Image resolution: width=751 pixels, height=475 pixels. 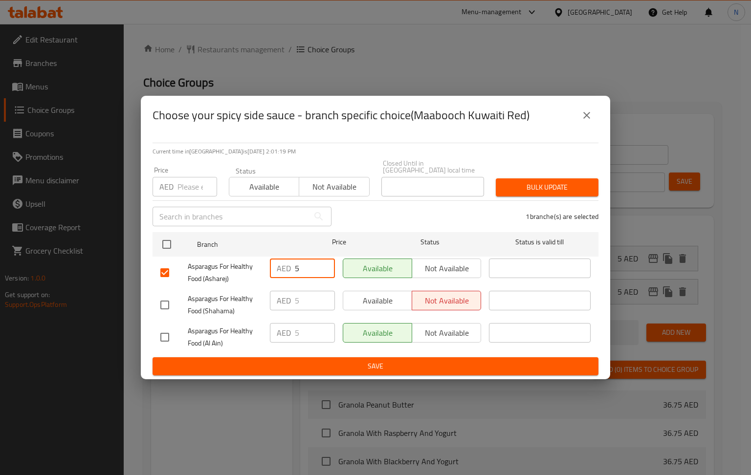 What do you see at coordinates (339, 242) in the screenshot?
I see `span: Price` at bounding box center [339, 242].